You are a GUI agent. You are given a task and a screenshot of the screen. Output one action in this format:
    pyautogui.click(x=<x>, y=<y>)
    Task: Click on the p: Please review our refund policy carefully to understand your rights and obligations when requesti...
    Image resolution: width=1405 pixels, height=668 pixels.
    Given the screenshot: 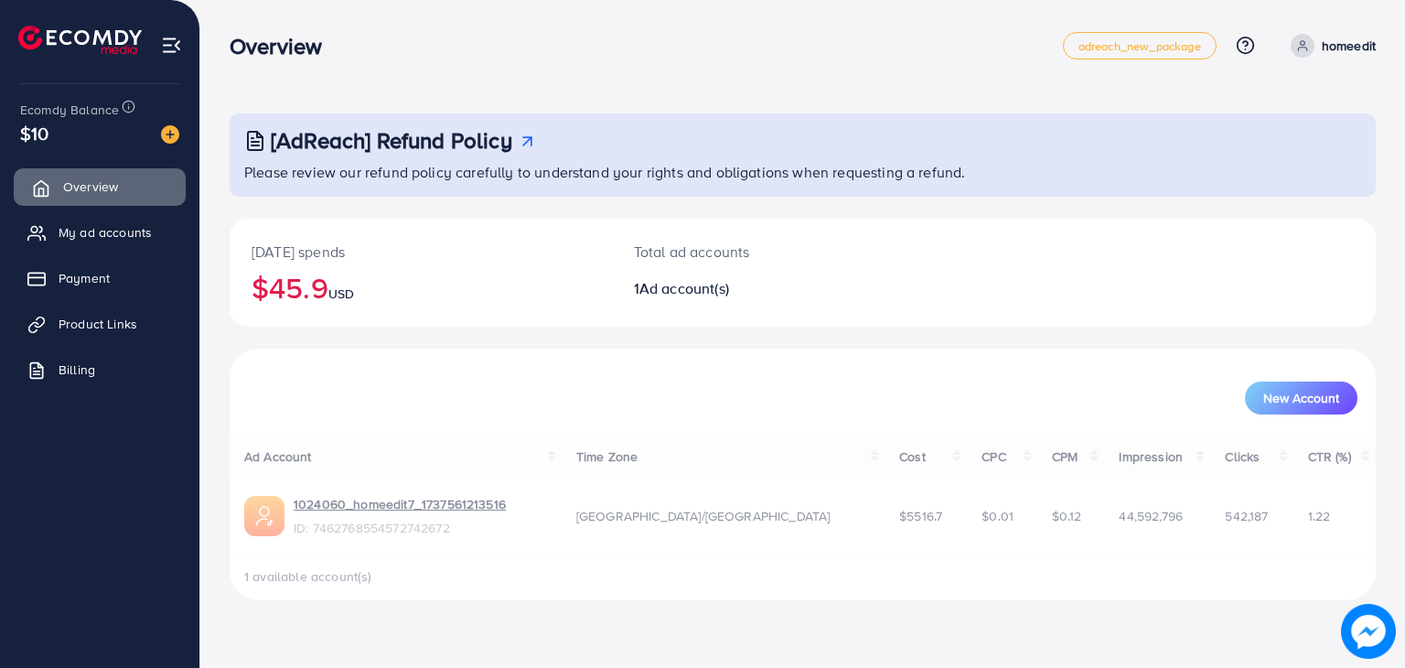 What is the action you would take?
    pyautogui.click(x=804, y=172)
    